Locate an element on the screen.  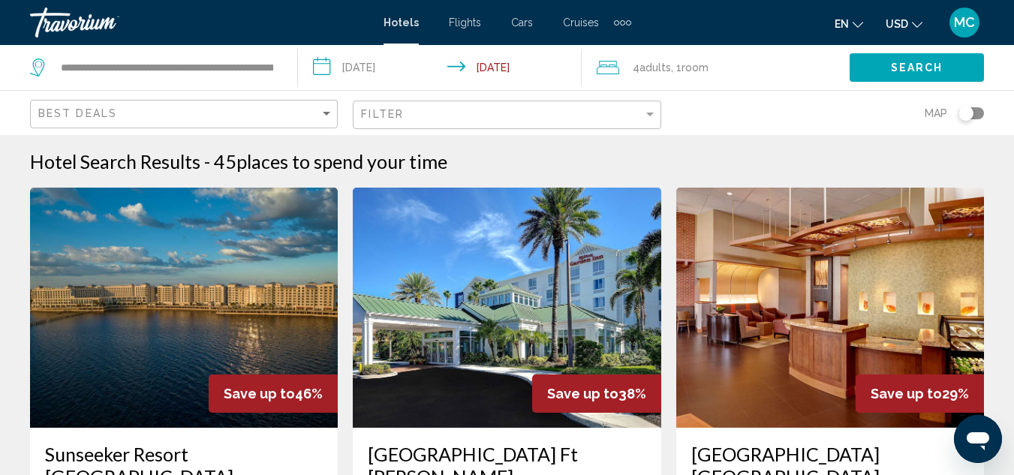
span: Search is located at coordinates (917, 68).